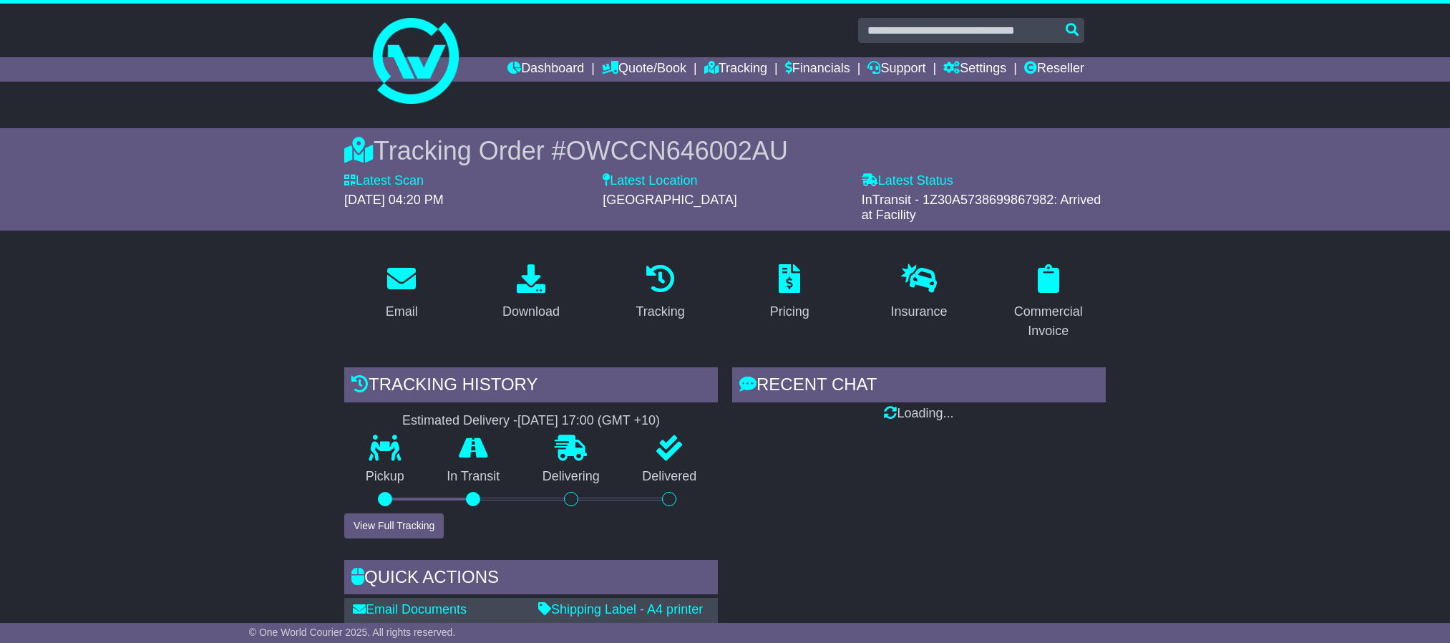 The image size is (1450, 643). Describe the element at coordinates (644, 69) in the screenshot. I see `a: Quote/Book` at that location.